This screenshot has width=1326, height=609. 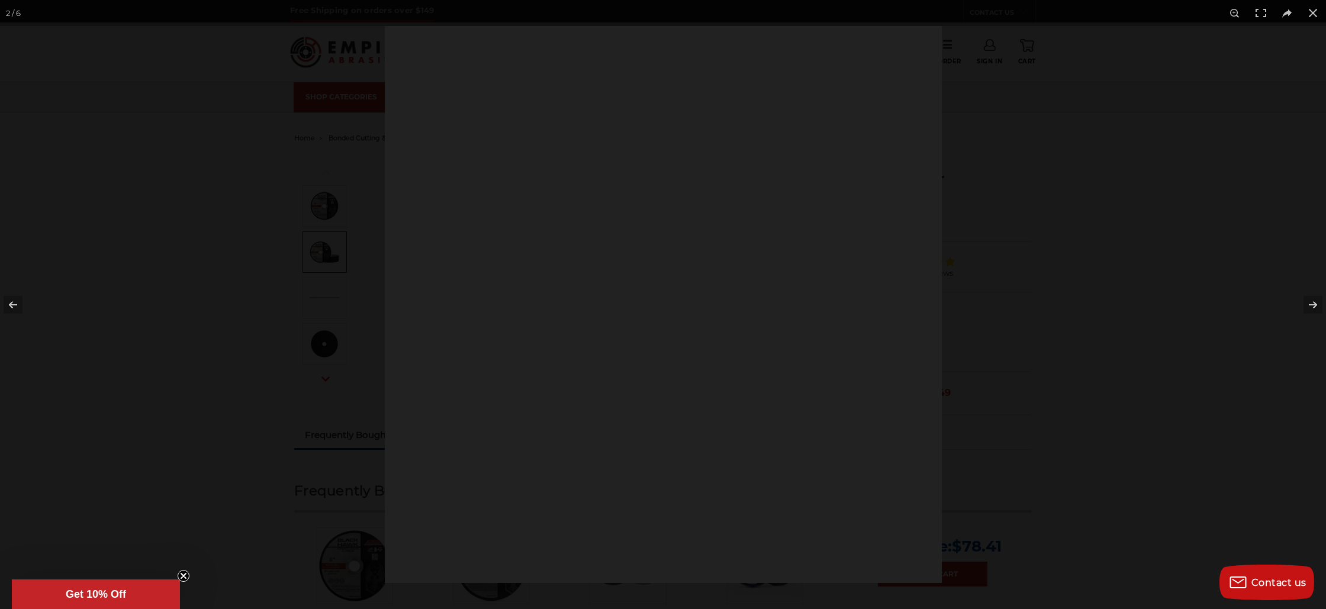 I want to click on button: Close teaser, so click(x=183, y=576).